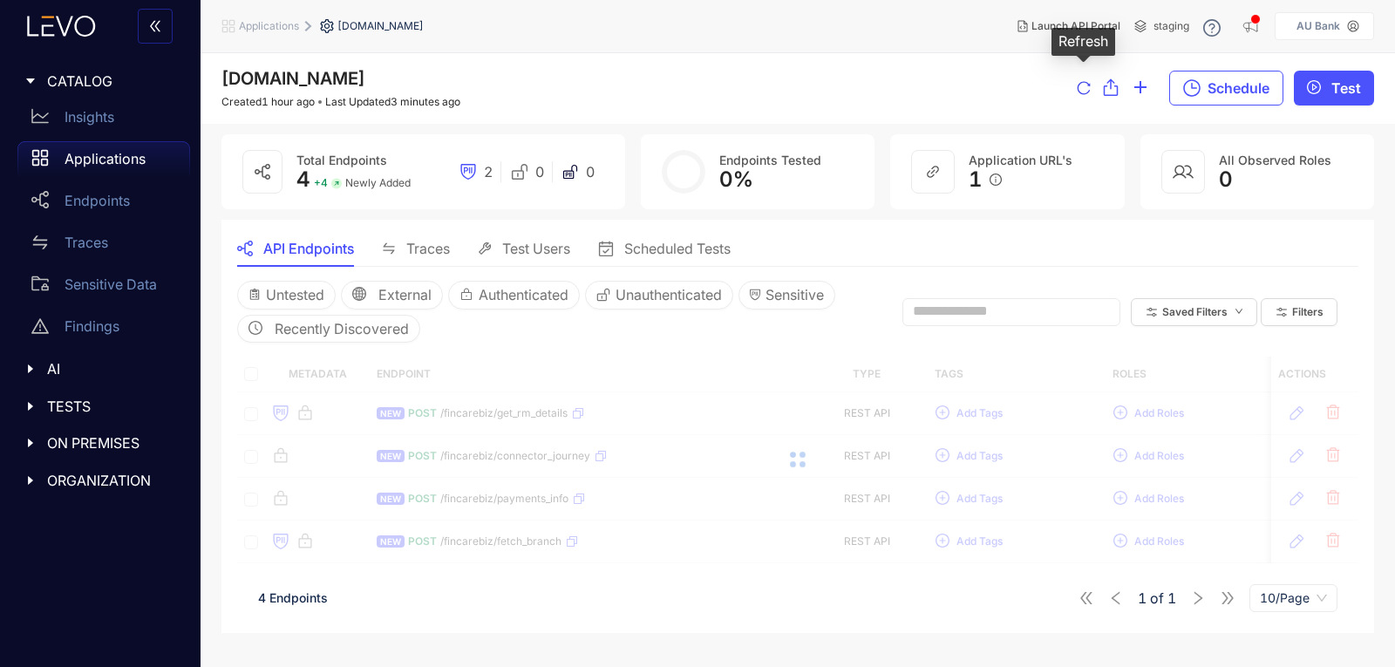 This screenshot has width=1395, height=667. I want to click on span: ON PREMISES, so click(112, 443).